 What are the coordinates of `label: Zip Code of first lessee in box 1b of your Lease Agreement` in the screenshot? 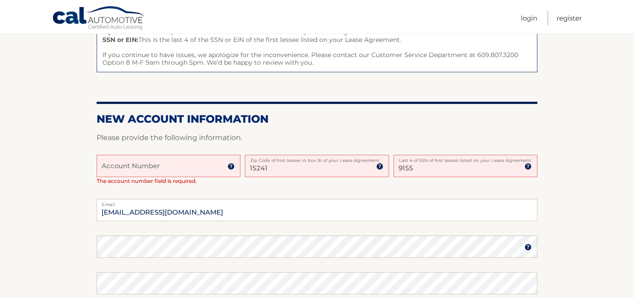 It's located at (317, 158).